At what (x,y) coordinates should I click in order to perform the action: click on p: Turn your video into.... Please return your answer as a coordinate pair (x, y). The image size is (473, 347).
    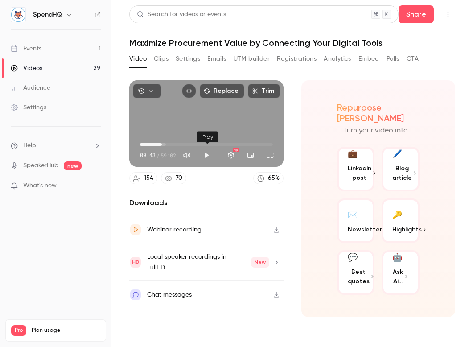
    Looking at the image, I should click on (378, 131).